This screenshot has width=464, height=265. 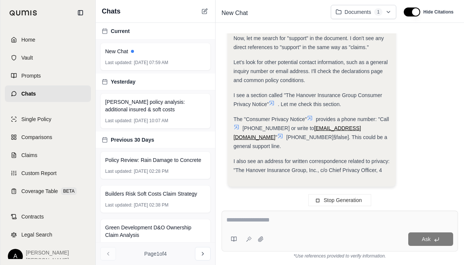 I want to click on span: Coverage Table, so click(x=40, y=191).